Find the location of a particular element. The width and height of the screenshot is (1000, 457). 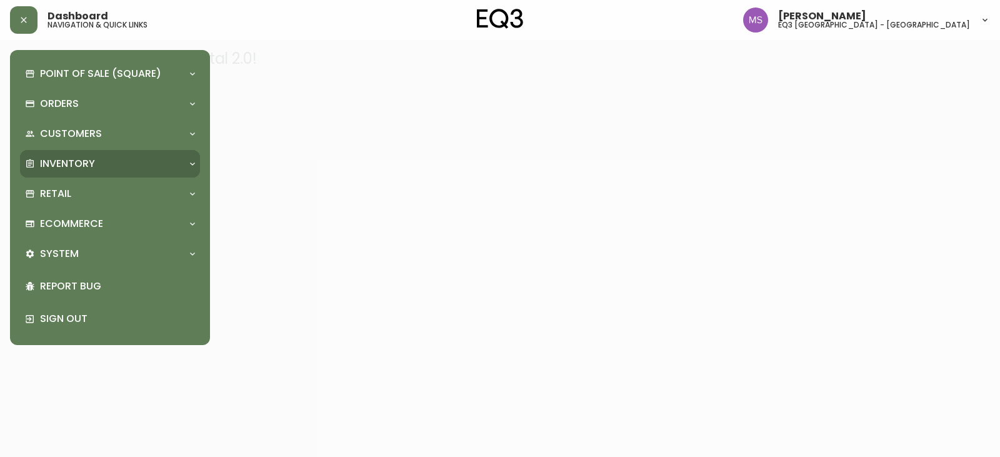

div: System is located at coordinates (110, 254).